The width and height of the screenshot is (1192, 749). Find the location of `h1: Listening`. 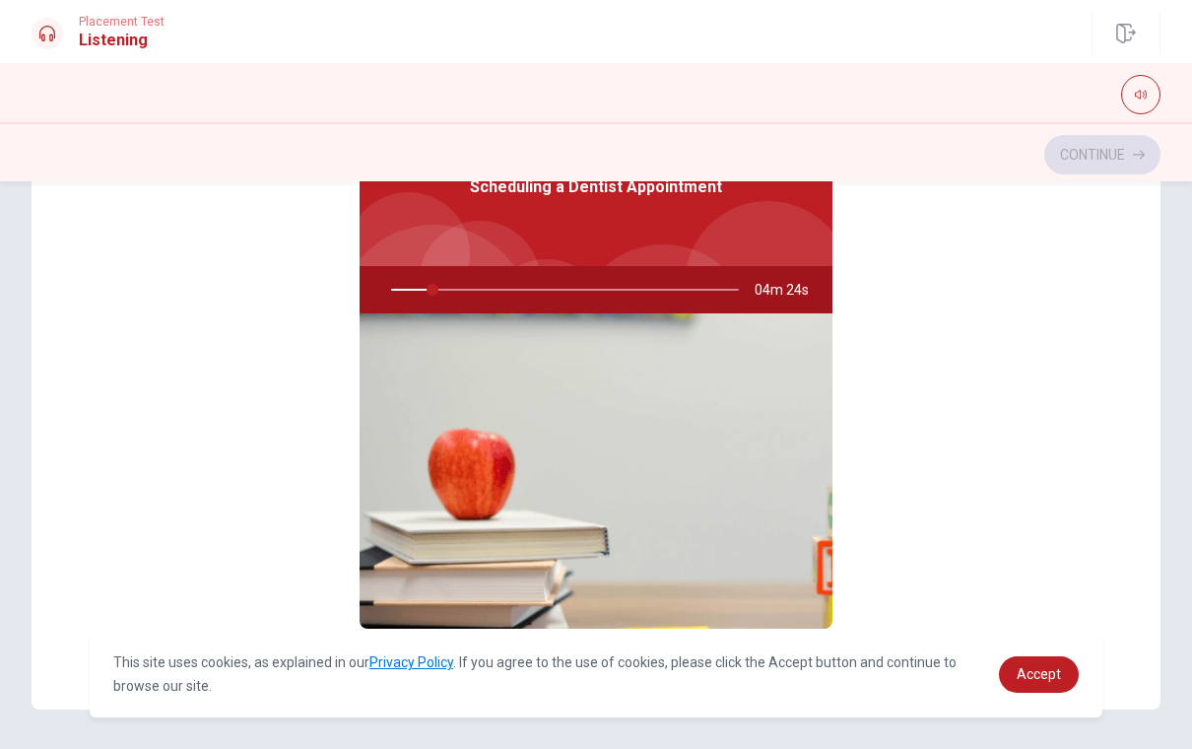

h1: Listening is located at coordinates (121, 40).